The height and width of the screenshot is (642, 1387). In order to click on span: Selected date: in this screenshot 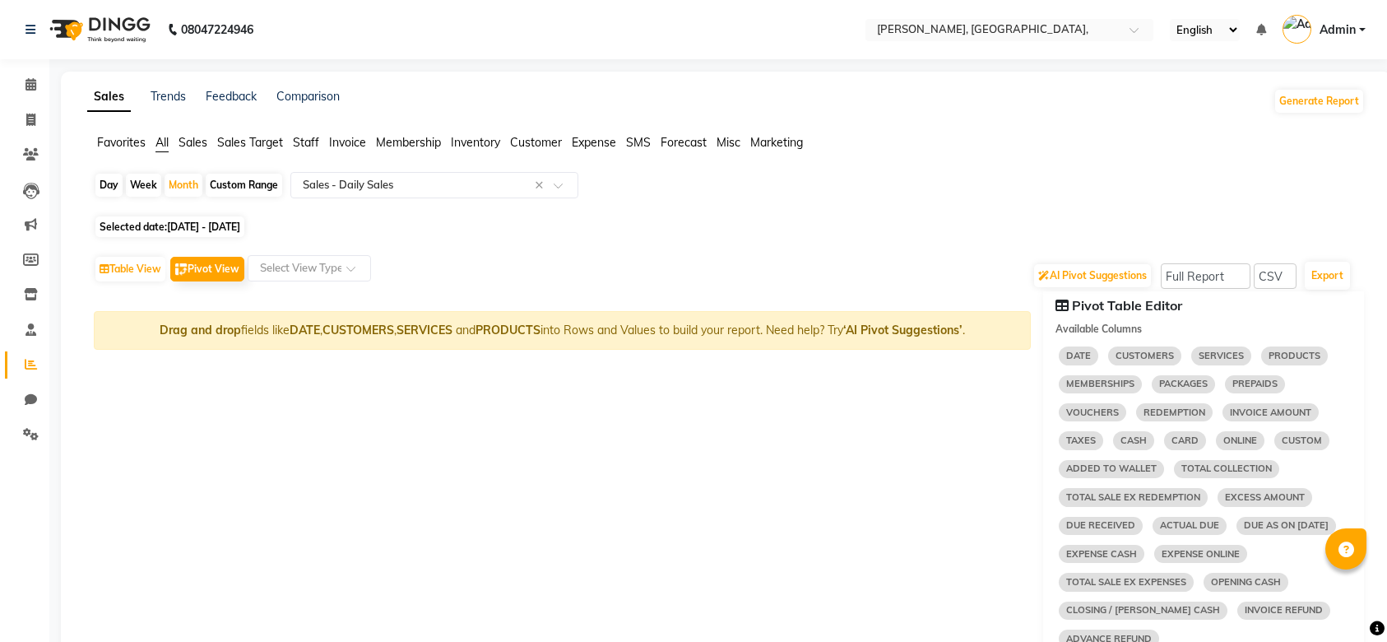, I will do `click(169, 226)`.